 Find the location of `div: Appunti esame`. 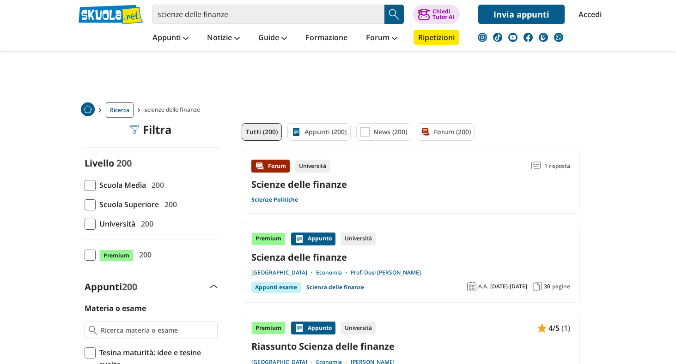

div: Appunti esame is located at coordinates (276, 288).